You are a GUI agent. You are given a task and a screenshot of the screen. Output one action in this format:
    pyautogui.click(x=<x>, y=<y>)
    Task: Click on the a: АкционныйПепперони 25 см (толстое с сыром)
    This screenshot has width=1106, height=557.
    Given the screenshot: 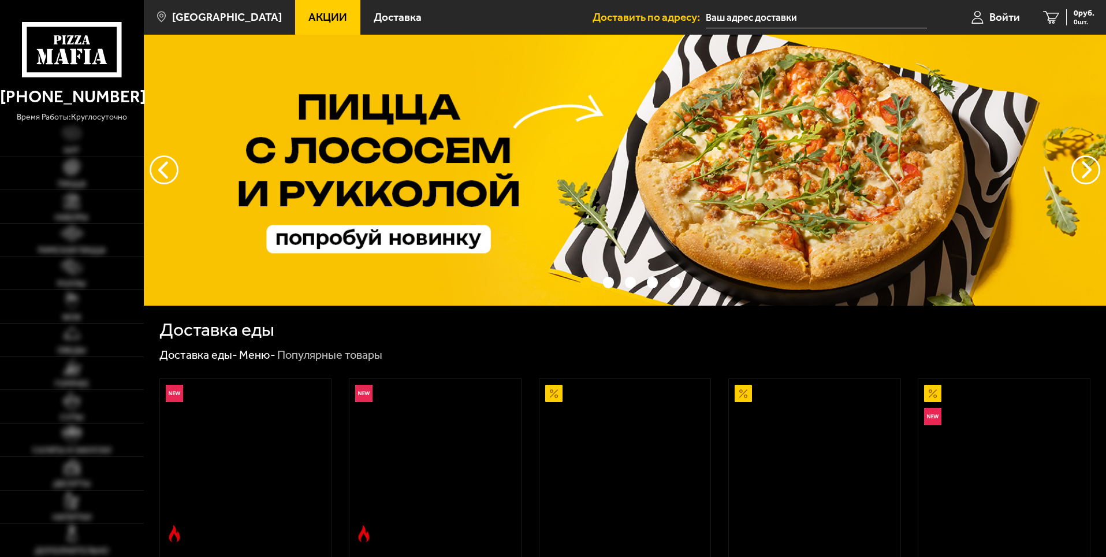 What is the action you would take?
    pyautogui.click(x=814, y=463)
    